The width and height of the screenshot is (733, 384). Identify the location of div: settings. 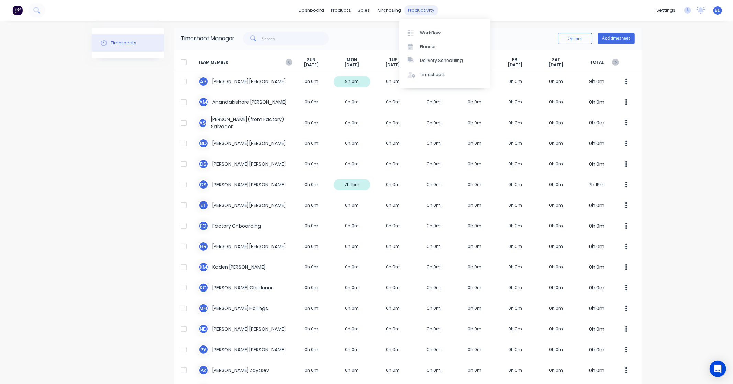
(665, 10).